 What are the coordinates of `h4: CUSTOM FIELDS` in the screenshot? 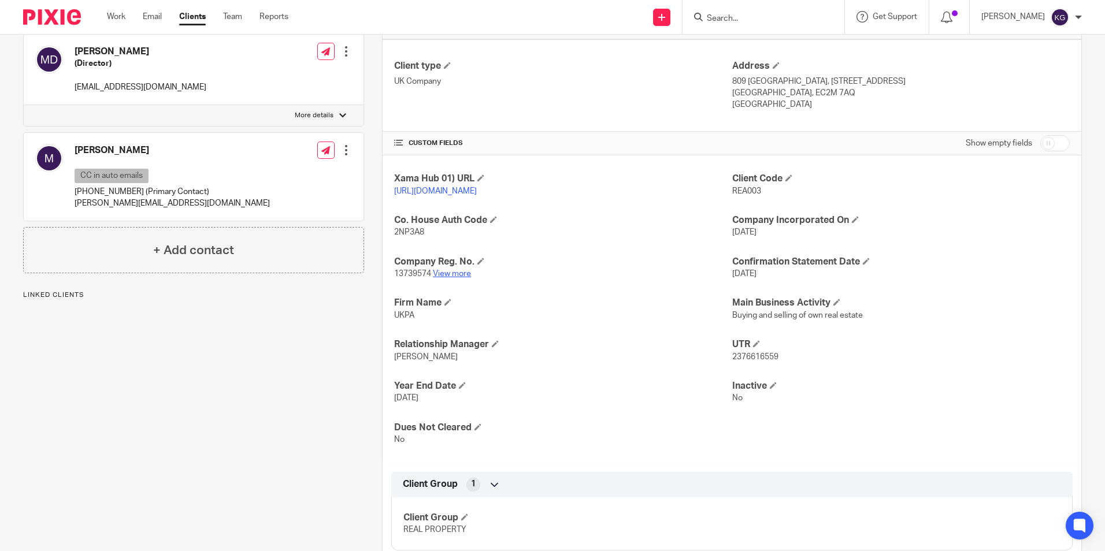 It's located at (563, 143).